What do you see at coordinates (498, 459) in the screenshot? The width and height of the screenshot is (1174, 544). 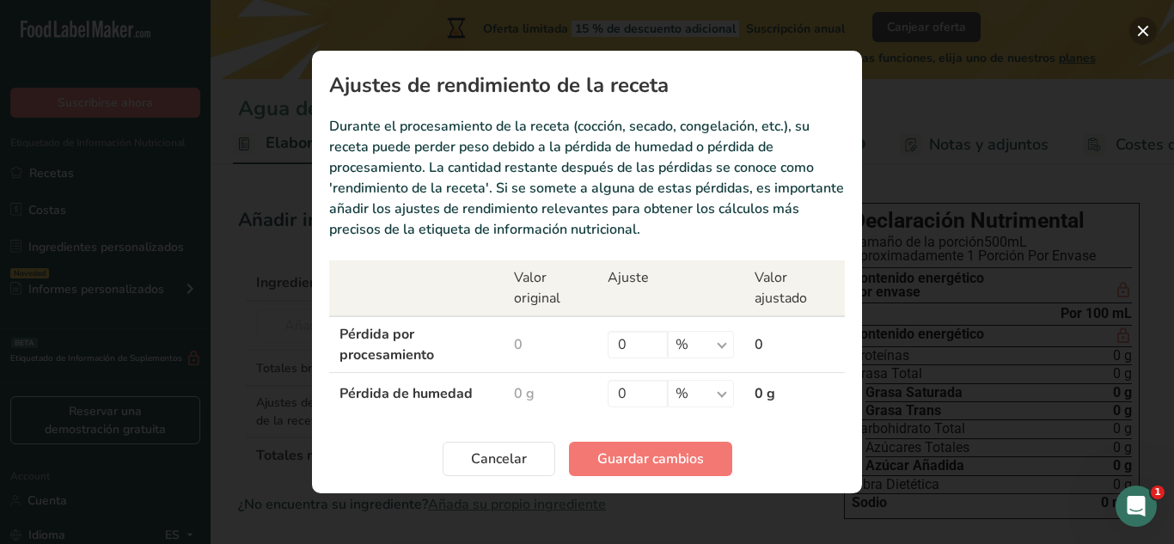 I see `span: Cancelar` at bounding box center [498, 459].